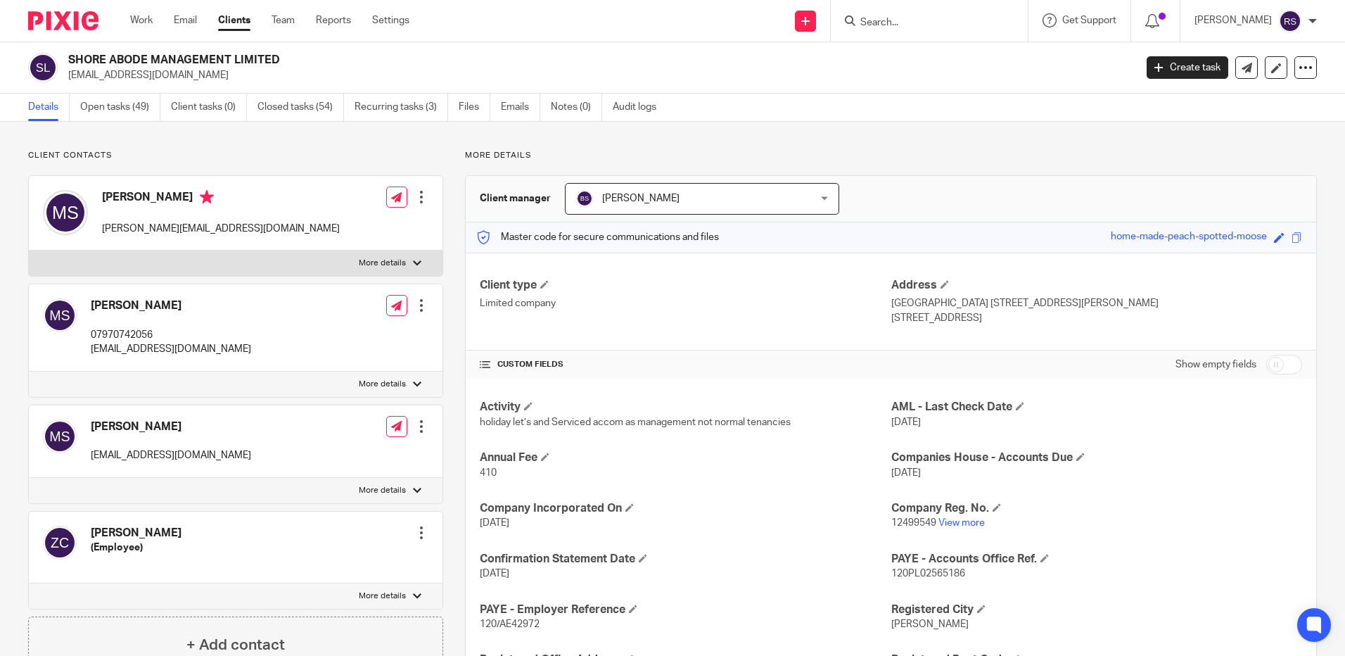 Image resolution: width=1345 pixels, height=656 pixels. What do you see at coordinates (171, 335) in the screenshot?
I see `p: 07970742056` at bounding box center [171, 335].